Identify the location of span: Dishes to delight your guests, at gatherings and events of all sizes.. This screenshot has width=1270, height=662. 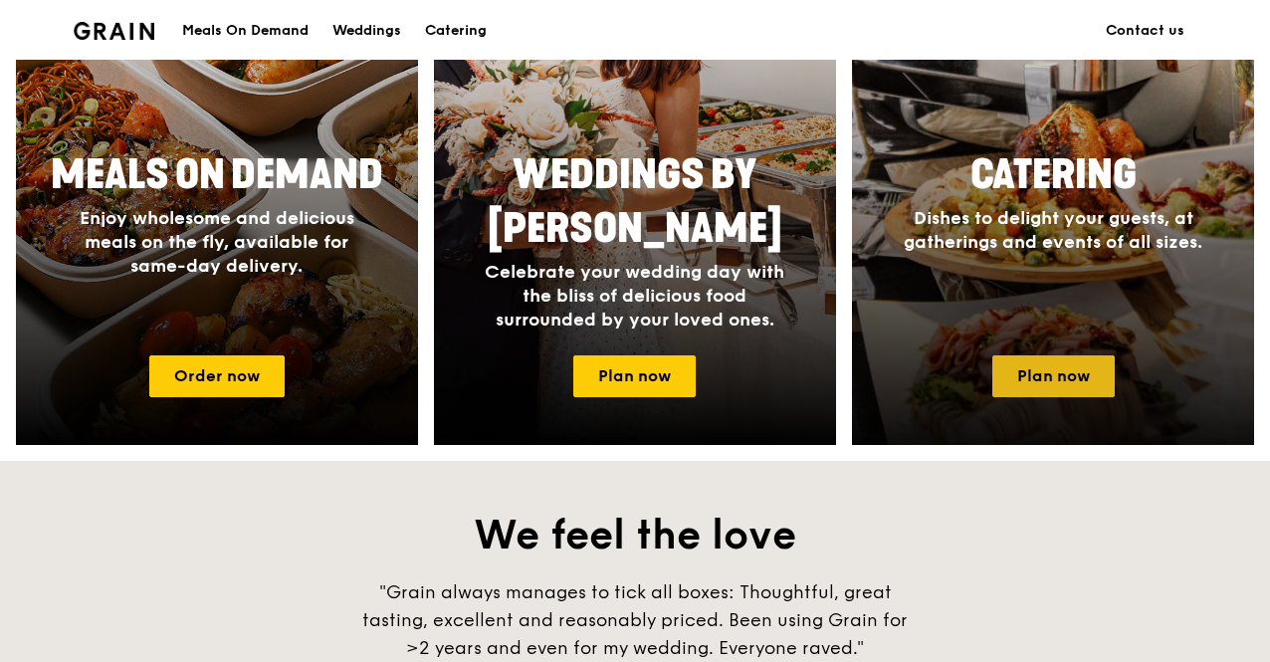
(1053, 230).